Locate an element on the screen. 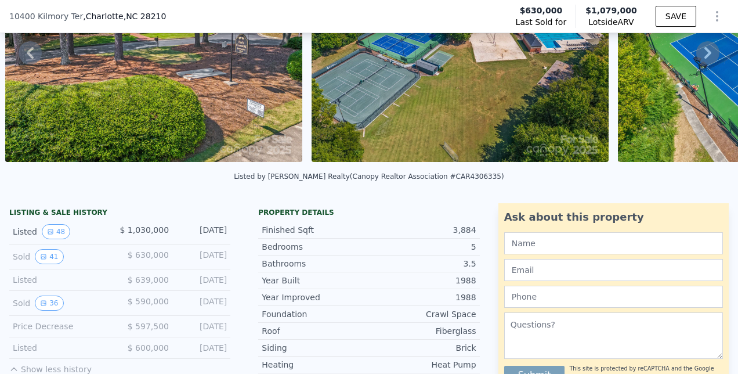 The height and width of the screenshot is (374, 738). span: 10400 Kilmory Ter is located at coordinates (46, 16).